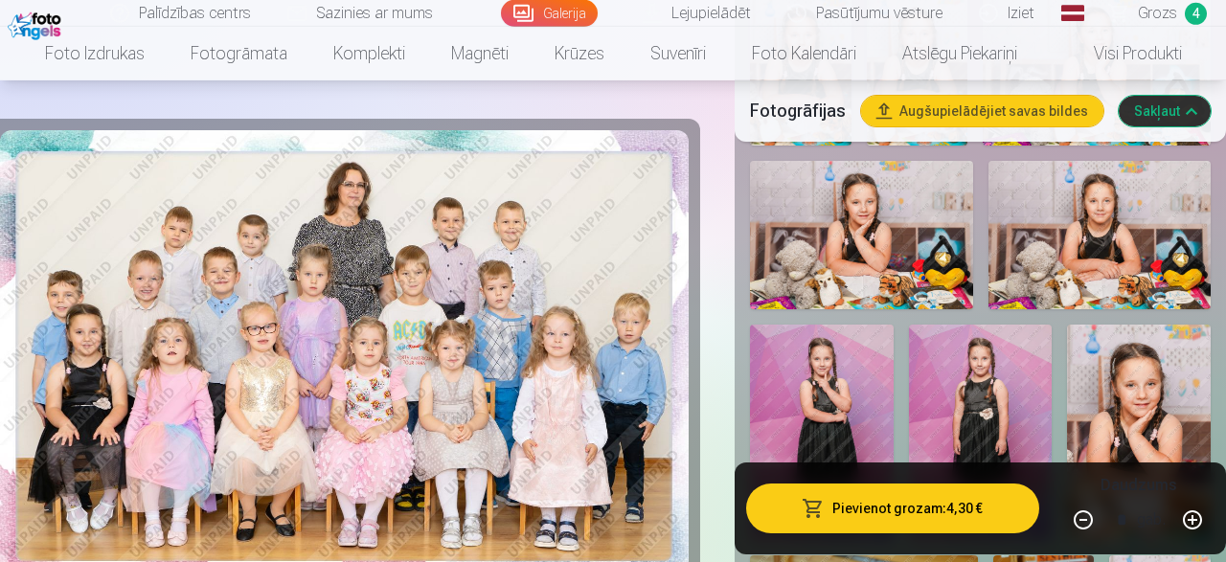  Describe the element at coordinates (369, 54) in the screenshot. I see `a: Komplekti` at that location.